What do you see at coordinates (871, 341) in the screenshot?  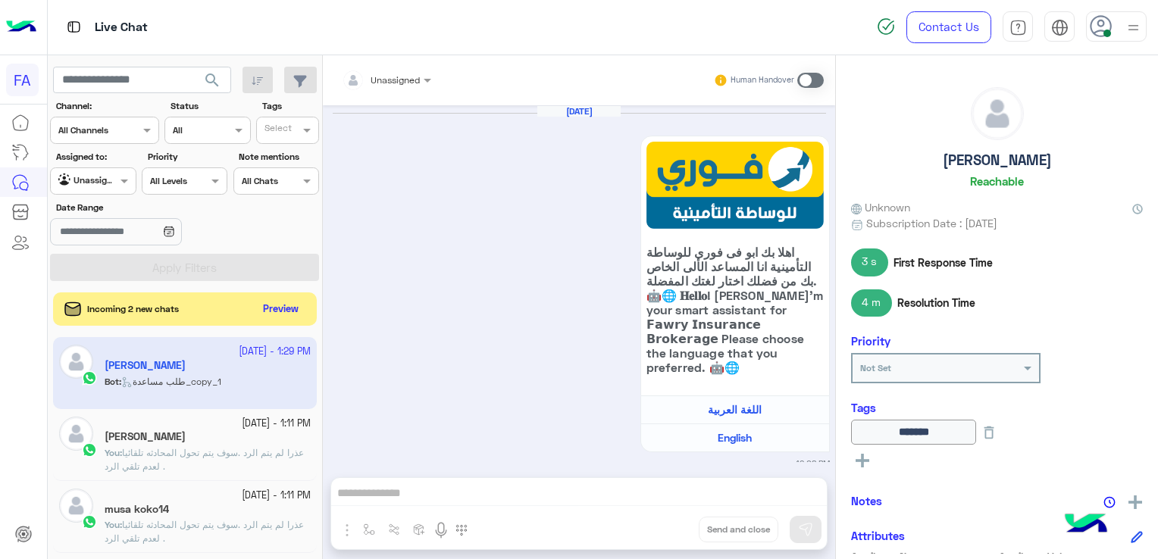 I see `h6: Priority` at bounding box center [871, 341].